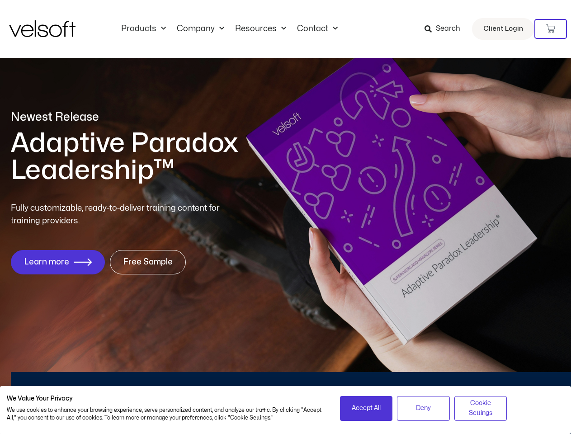 This screenshot has width=571, height=434. Describe the element at coordinates (503, 29) in the screenshot. I see `span: Client Login` at that location.